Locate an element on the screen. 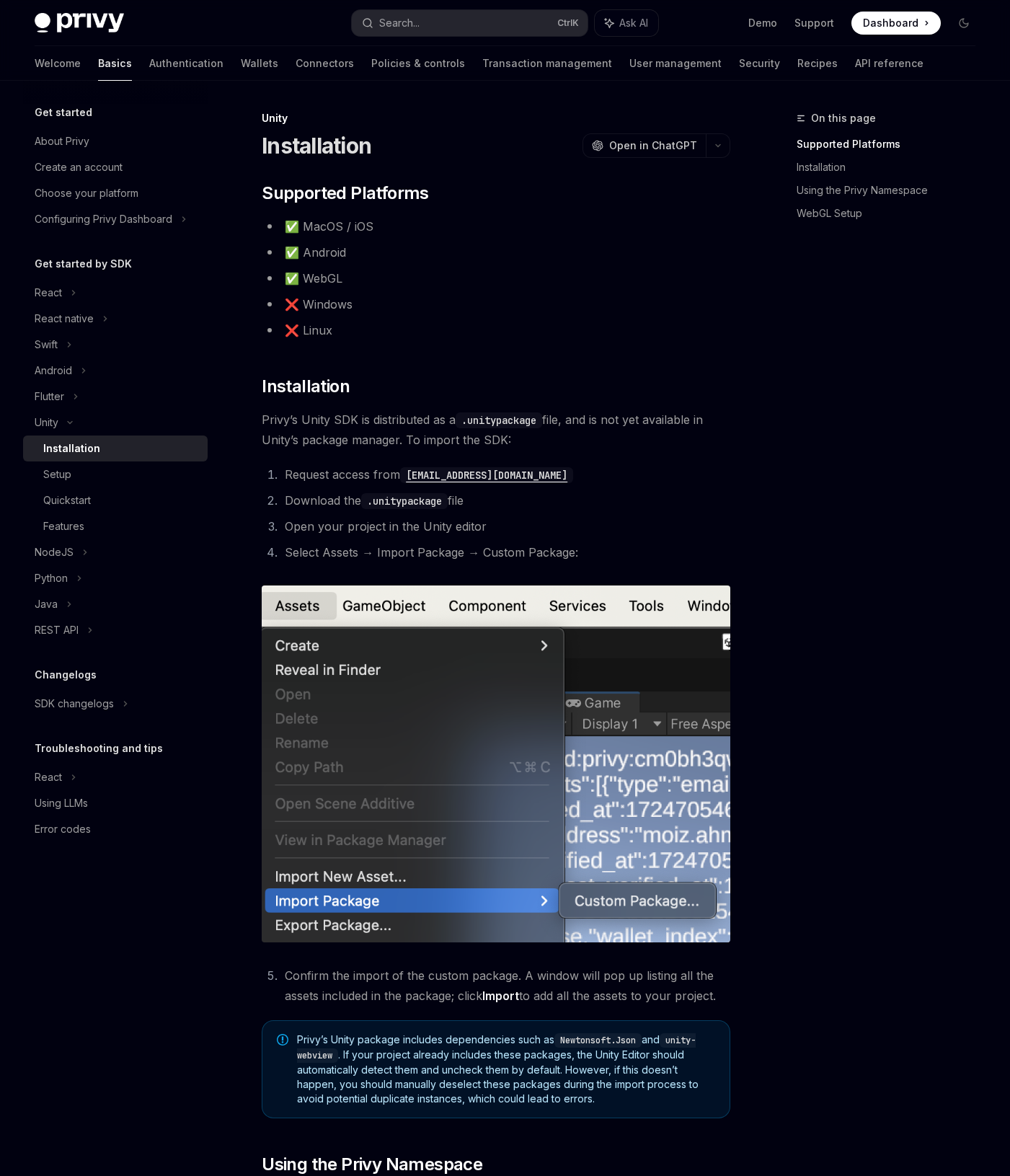 The width and height of the screenshot is (1010, 1176). a: Authentication is located at coordinates (186, 64).